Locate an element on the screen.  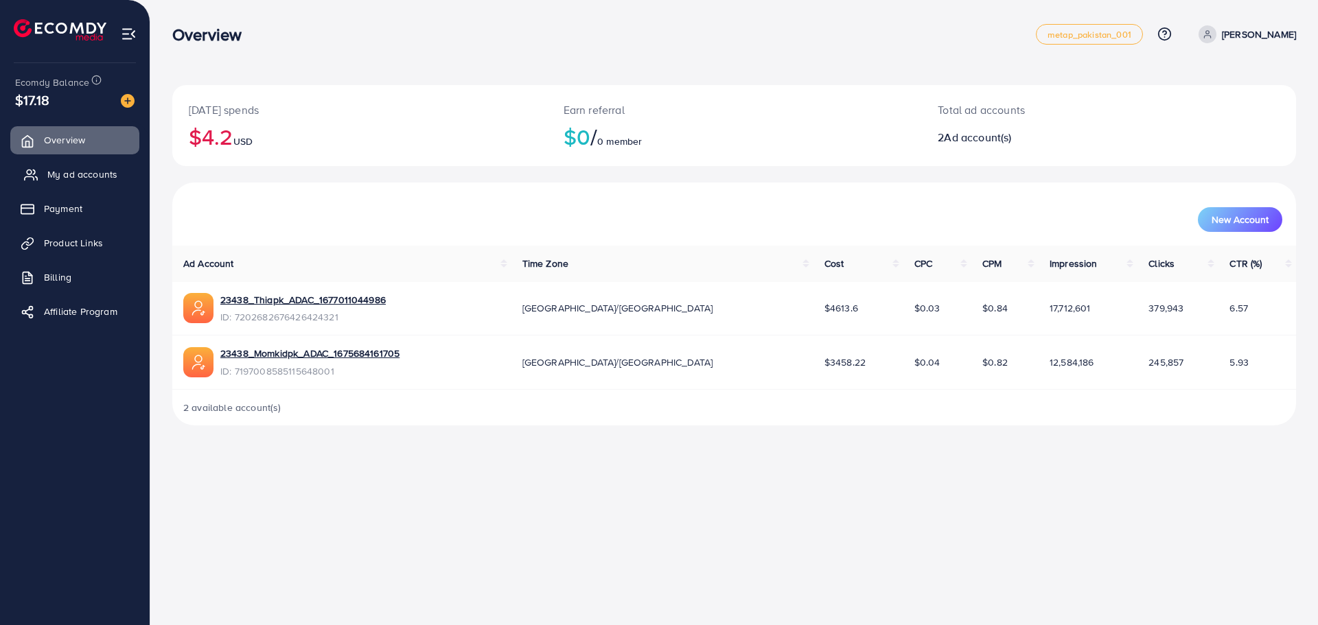
span: 5.93 is located at coordinates (1239, 362).